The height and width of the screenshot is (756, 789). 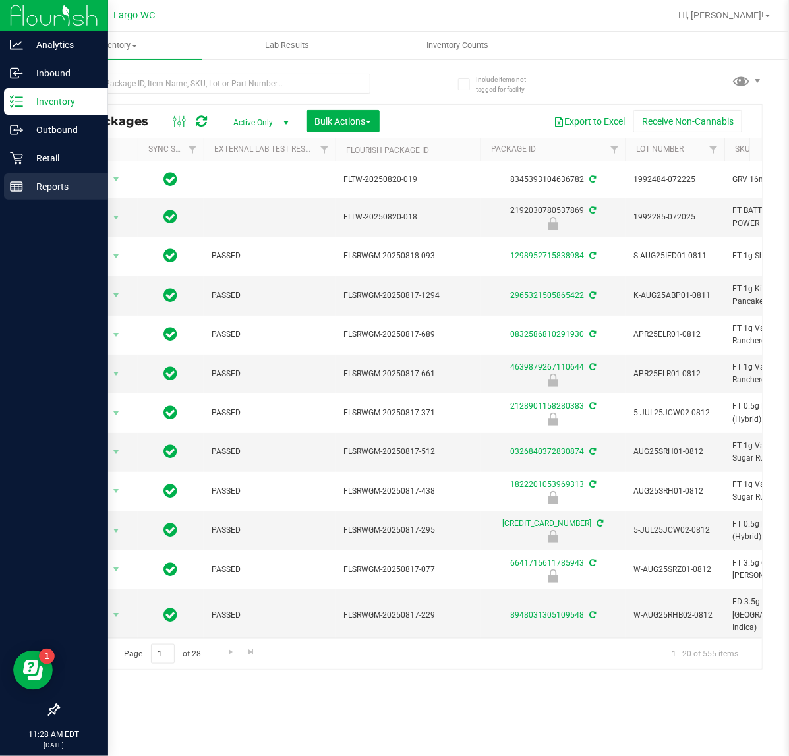 I want to click on a: External Lab Test Result, so click(x=266, y=149).